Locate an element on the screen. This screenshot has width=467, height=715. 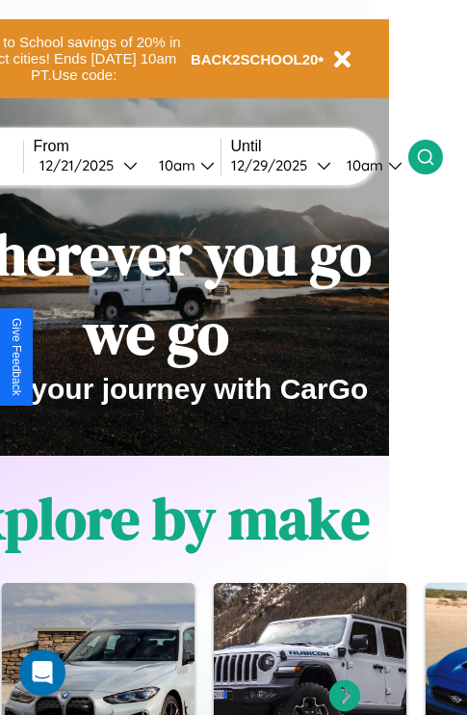
label: Until is located at coordinates (320, 147).